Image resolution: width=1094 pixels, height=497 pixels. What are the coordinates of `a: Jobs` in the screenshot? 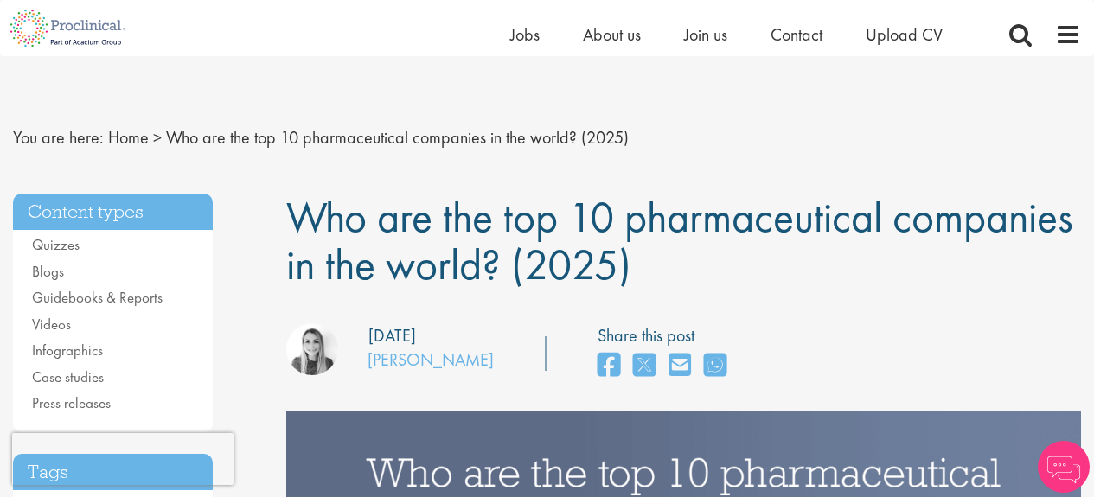 It's located at (525, 35).